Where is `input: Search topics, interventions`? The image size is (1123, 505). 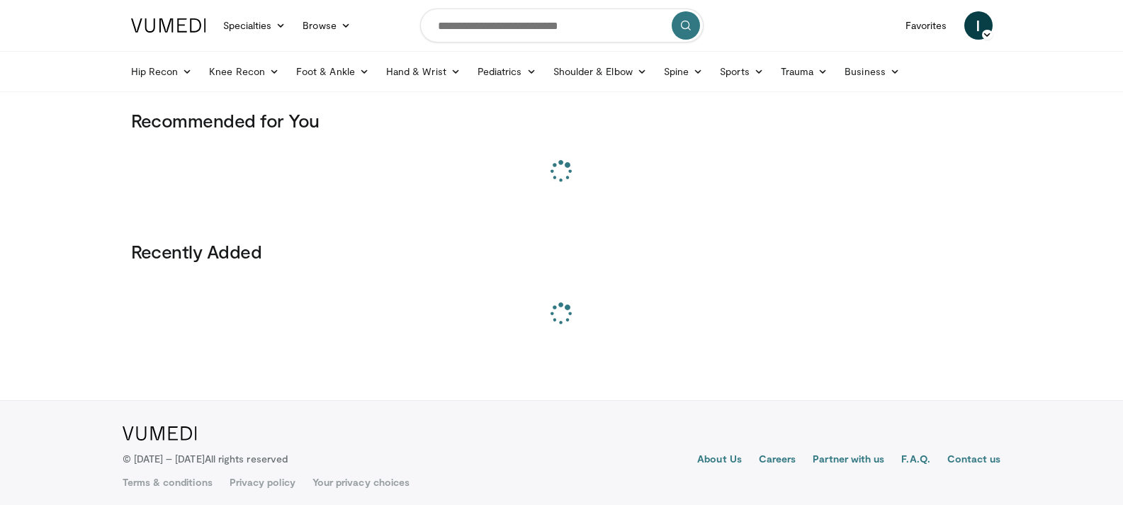 input: Search topics, interventions is located at coordinates (562, 26).